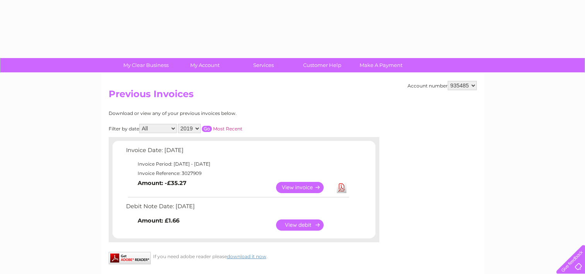 Image resolution: width=585 pixels, height=274 pixels. Describe the element at coordinates (293, 96) in the screenshot. I see `h2: Previous Invoices` at that location.